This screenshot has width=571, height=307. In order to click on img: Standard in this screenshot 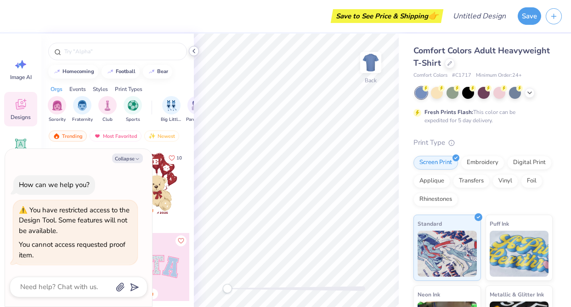, I will do `click(447, 254)`.